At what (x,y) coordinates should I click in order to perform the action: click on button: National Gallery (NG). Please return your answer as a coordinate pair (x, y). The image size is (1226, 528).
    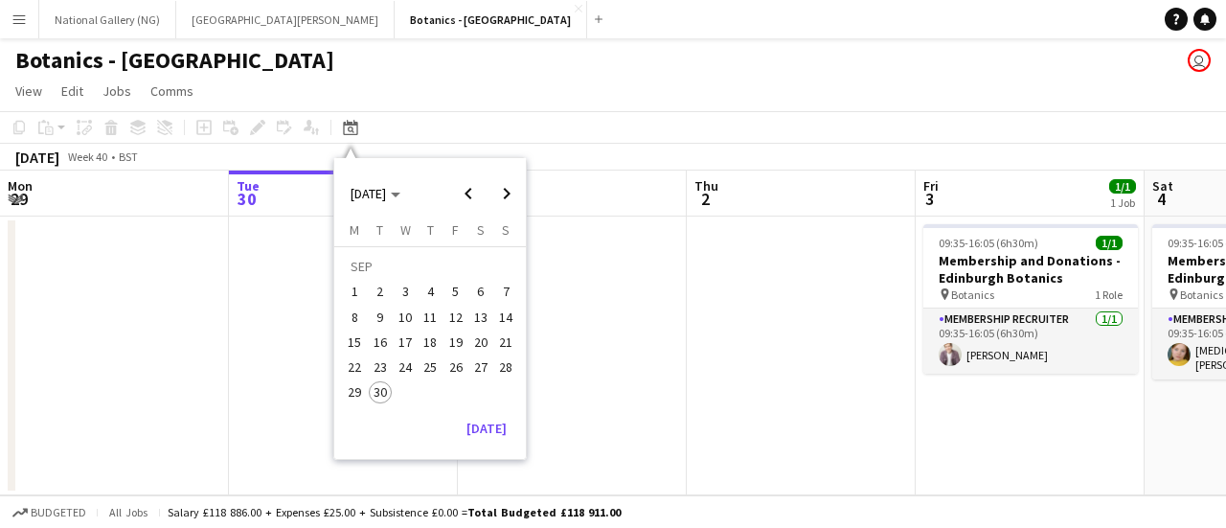
    Looking at the image, I should click on (107, 19).